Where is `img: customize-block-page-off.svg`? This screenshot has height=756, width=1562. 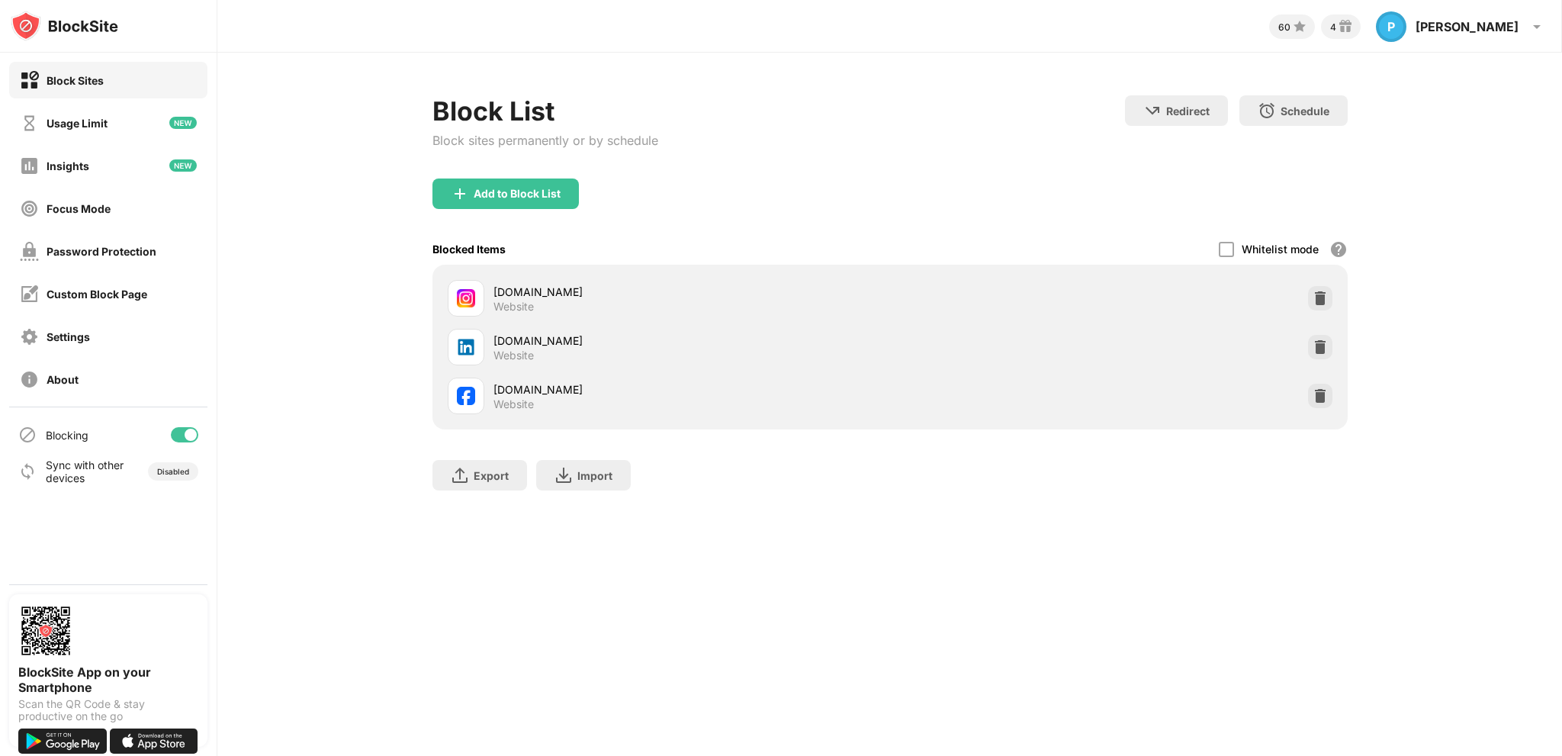 img: customize-block-page-off.svg is located at coordinates (29, 294).